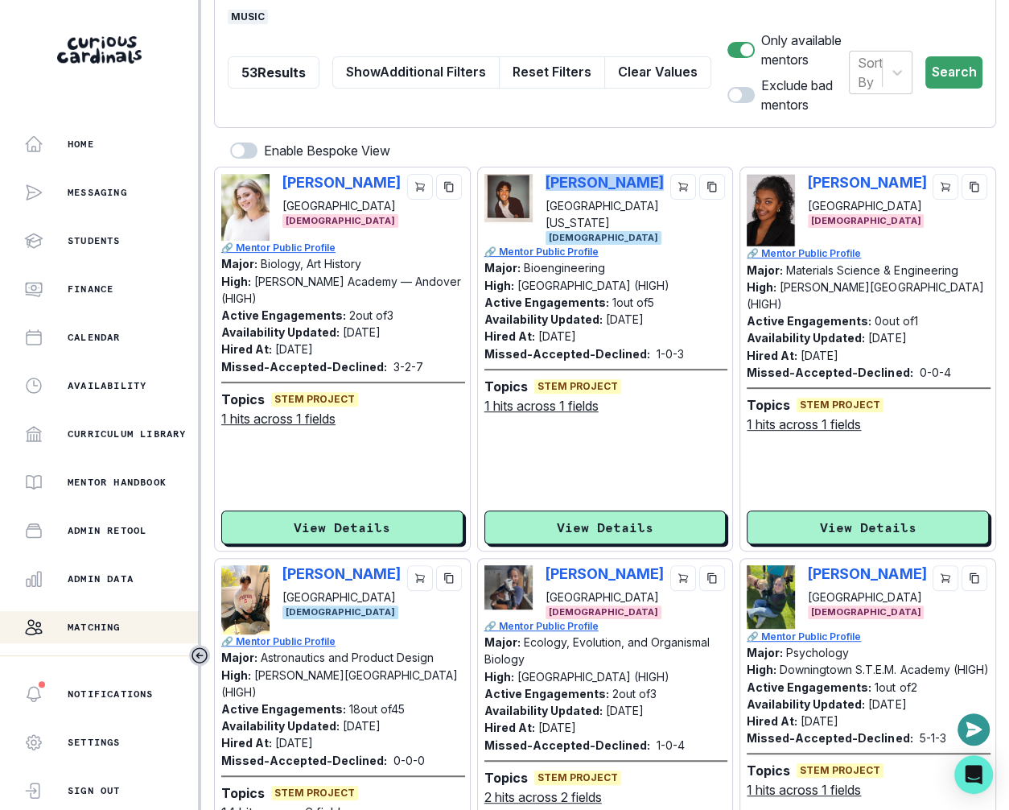  I want to click on p: 1 - 0 - 3, so click(670, 353).